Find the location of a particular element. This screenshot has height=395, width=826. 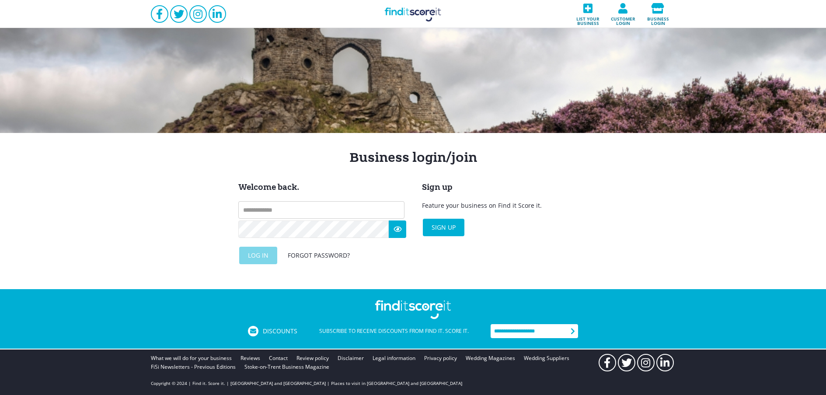

span: Business login is located at coordinates (658, 19).